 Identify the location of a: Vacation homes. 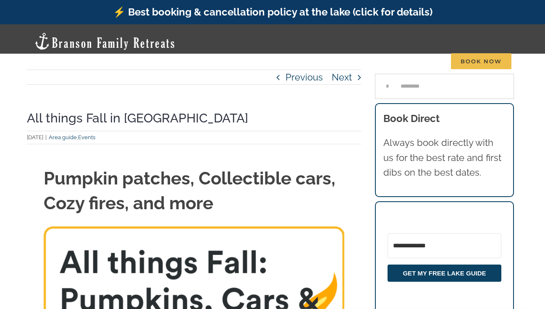
(170, 61).